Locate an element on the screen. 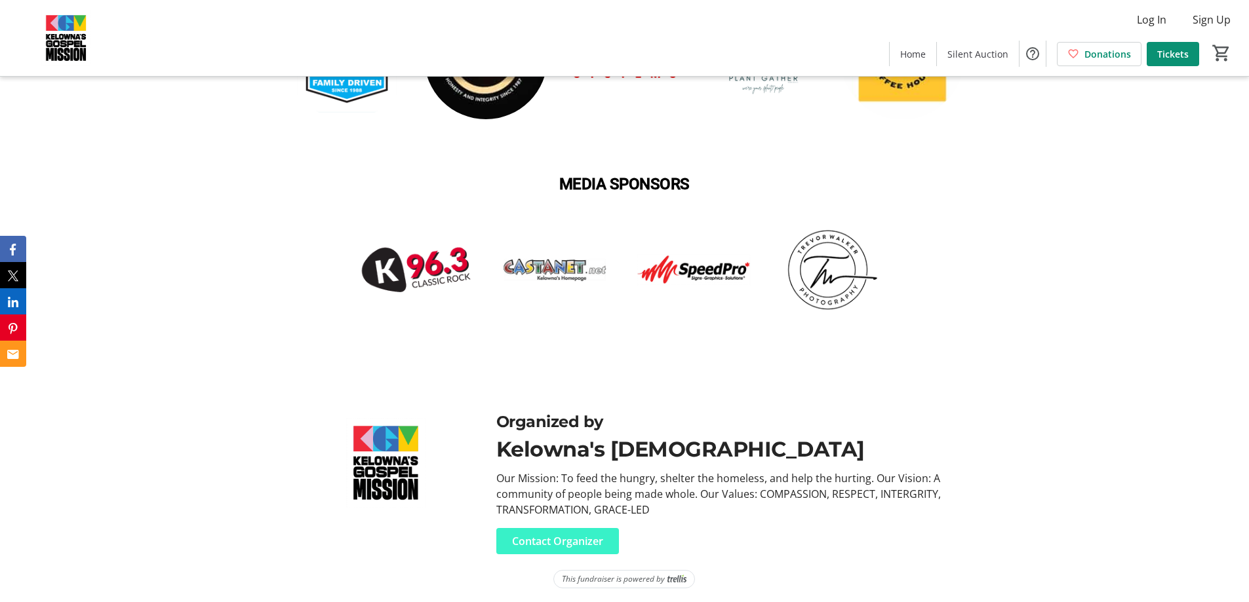 This screenshot has height=602, width=1249. button: Help is located at coordinates (1032, 54).